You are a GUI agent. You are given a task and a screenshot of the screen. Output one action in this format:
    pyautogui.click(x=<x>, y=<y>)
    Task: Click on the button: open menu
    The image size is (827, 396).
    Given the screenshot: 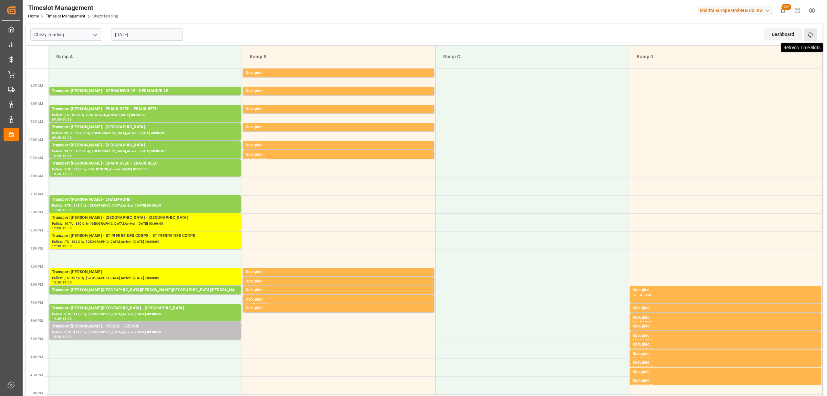 What is the action you would take?
    pyautogui.click(x=95, y=35)
    